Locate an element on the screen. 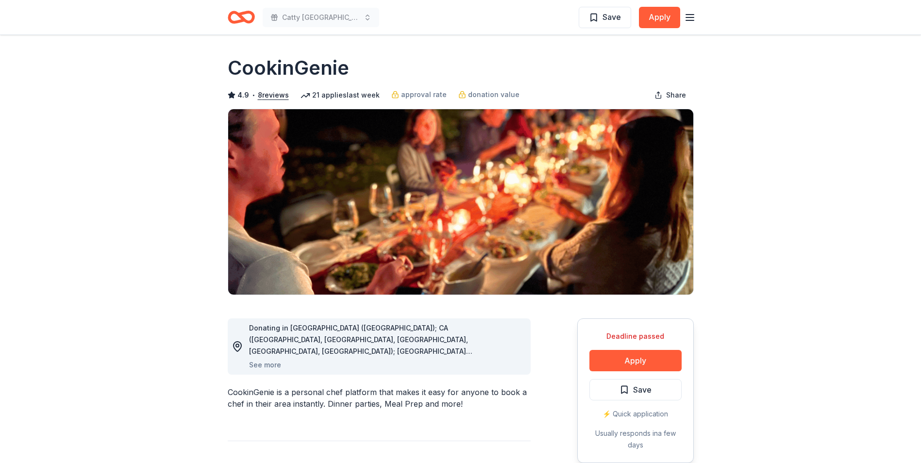 Image resolution: width=921 pixels, height=463 pixels. div: CookinGenie is a personal chef platform that makes it easy for anyone to book a chef in their are... is located at coordinates (379, 398).